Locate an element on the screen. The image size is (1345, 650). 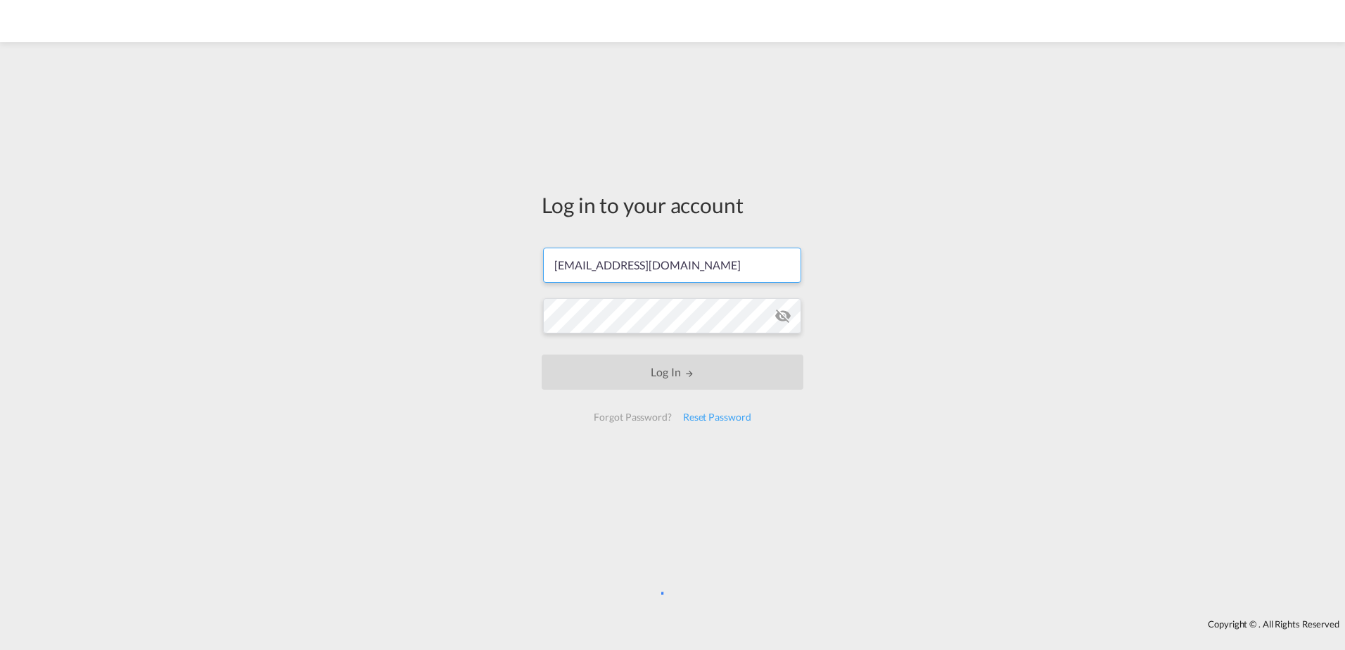
div: Reset Password is located at coordinates (717, 417).